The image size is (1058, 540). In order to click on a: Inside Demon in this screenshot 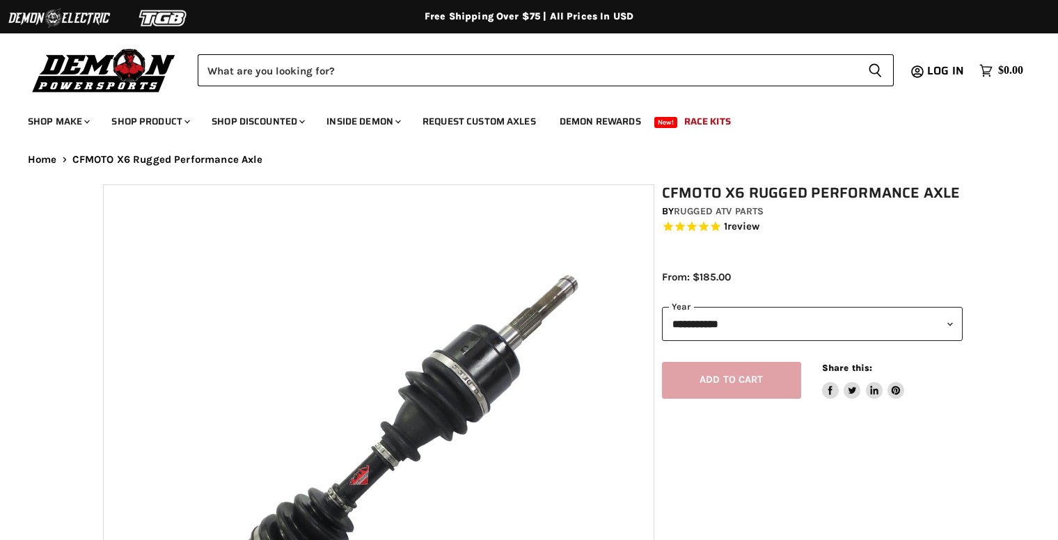, I will do `click(363, 121)`.